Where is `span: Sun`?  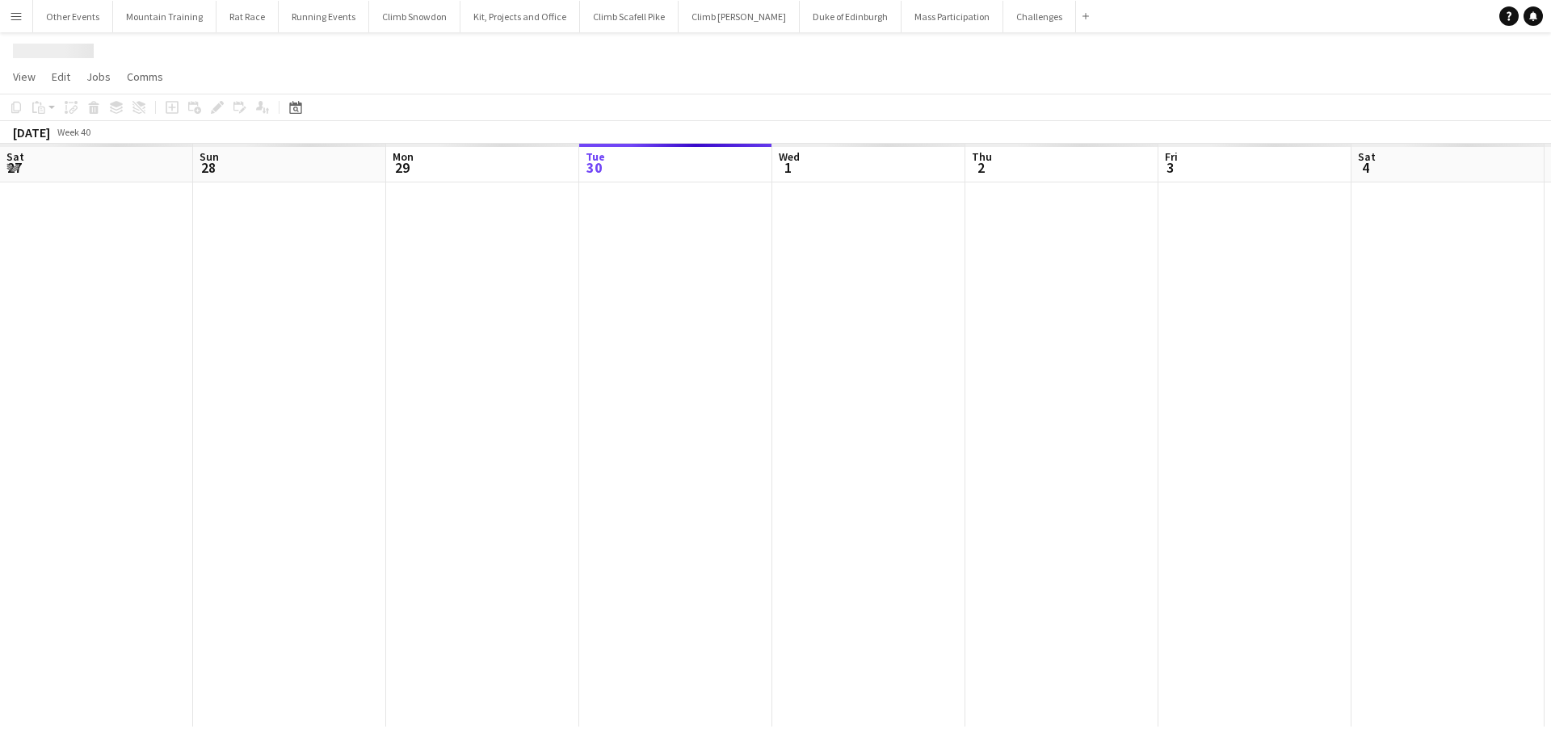
span: Sun is located at coordinates (209, 157).